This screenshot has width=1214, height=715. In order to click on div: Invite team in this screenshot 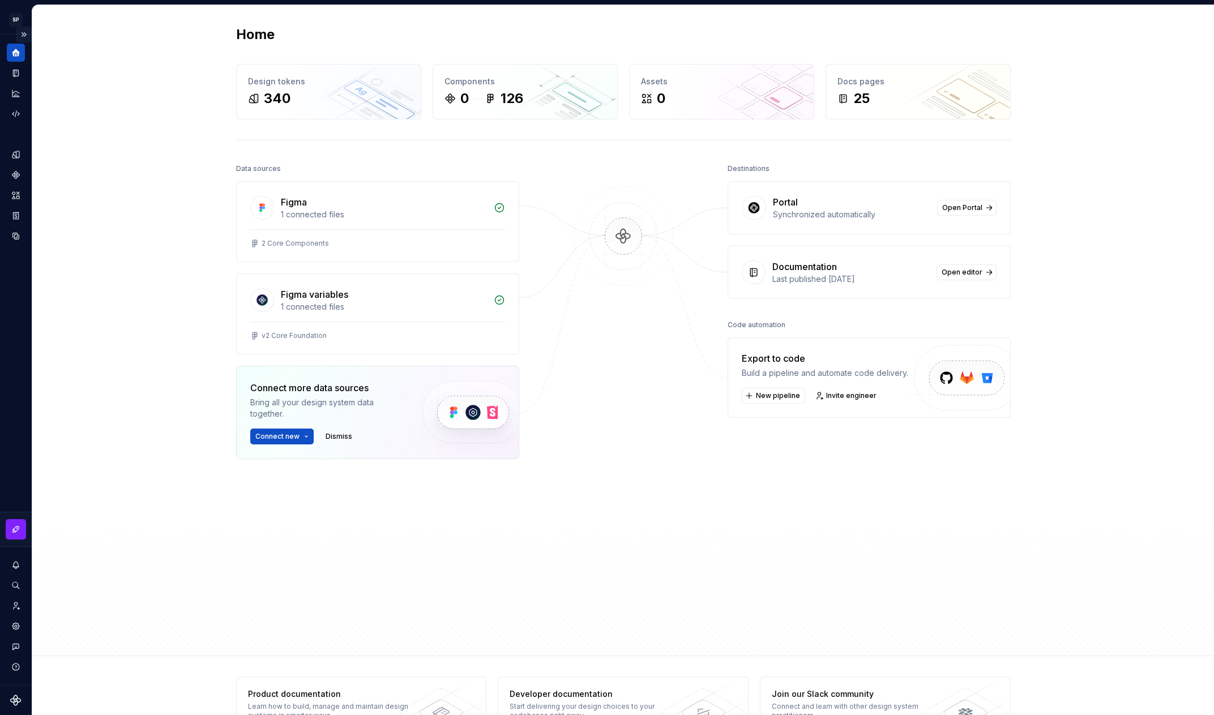, I will do `click(16, 606)`.